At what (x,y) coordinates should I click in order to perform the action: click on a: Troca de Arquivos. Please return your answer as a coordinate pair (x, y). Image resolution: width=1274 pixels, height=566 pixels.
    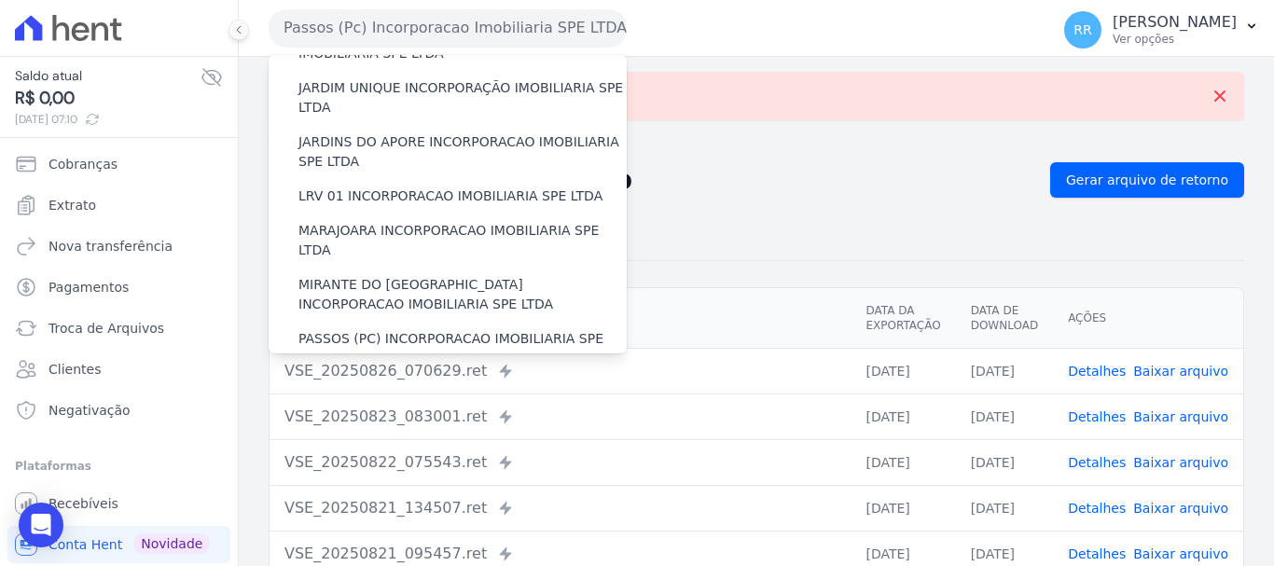
    Looking at the image, I should click on (118, 328).